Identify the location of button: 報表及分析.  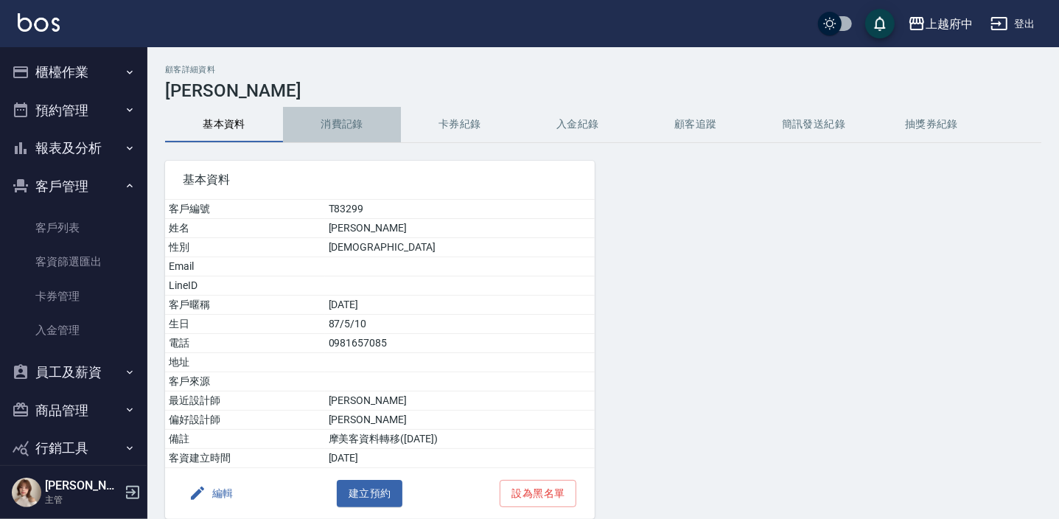
(74, 148).